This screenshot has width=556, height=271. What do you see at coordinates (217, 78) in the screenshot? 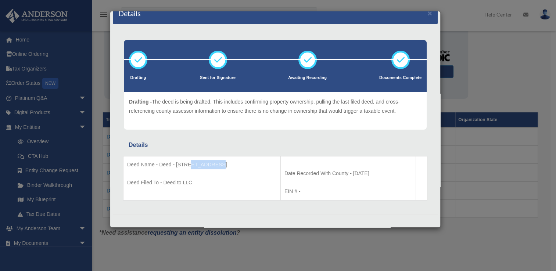
I see `p: Sent for Signature` at bounding box center [217, 78].